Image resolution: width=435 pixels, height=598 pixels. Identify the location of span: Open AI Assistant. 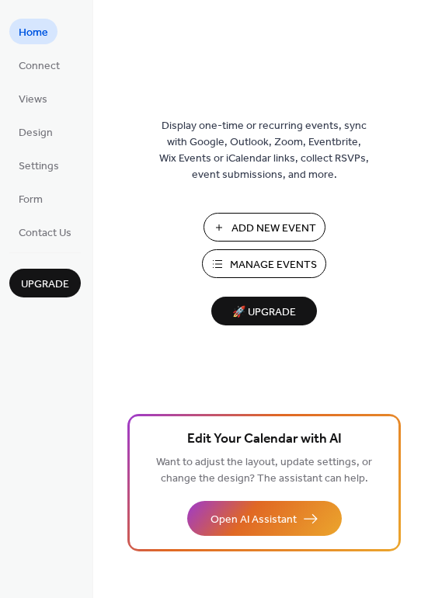
(253, 519).